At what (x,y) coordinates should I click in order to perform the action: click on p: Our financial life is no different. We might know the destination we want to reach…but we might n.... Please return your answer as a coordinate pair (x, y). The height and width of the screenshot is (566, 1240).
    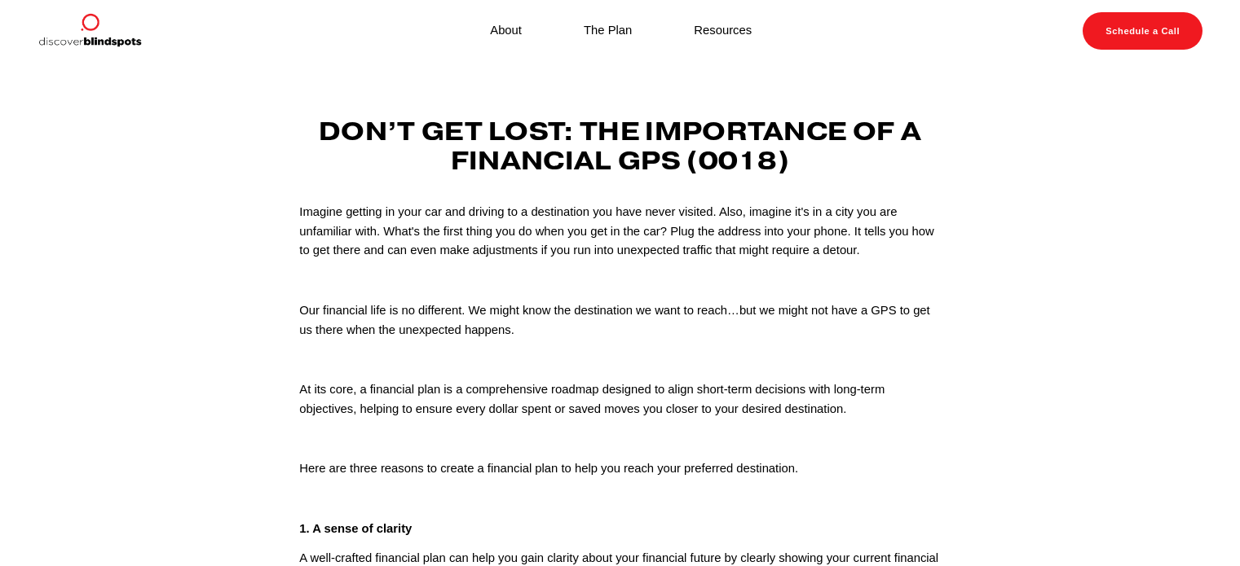
    Looking at the image, I should click on (619, 320).